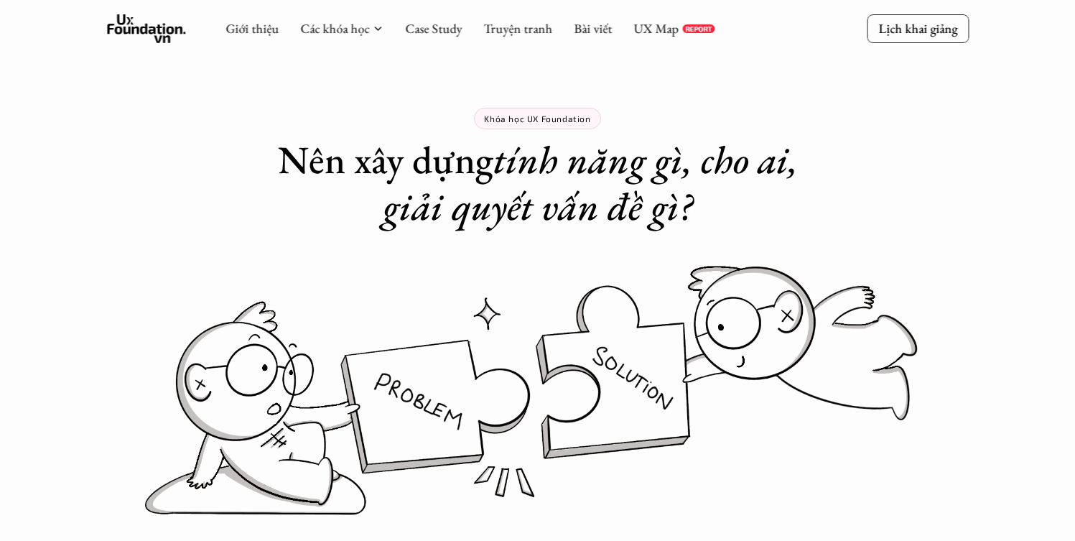 The width and height of the screenshot is (1075, 541). I want to click on a: Lịch khai giảng, so click(918, 28).